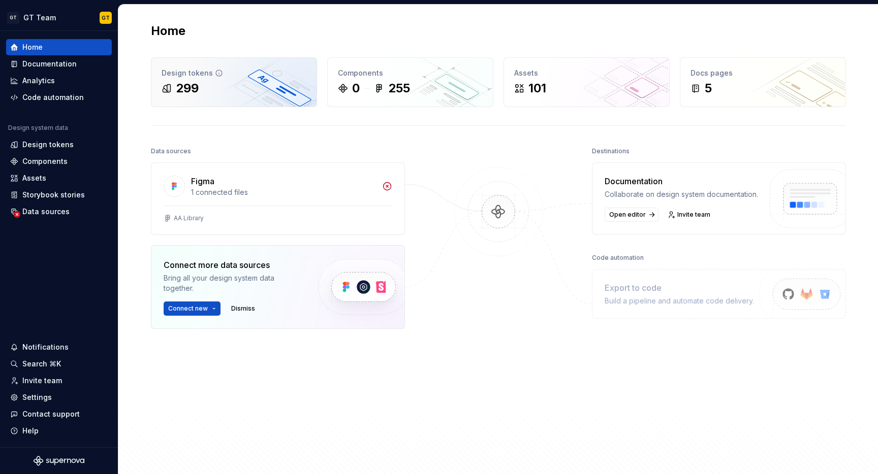 The width and height of the screenshot is (878, 474). What do you see at coordinates (59, 195) in the screenshot?
I see `a: Storybook stories` at bounding box center [59, 195].